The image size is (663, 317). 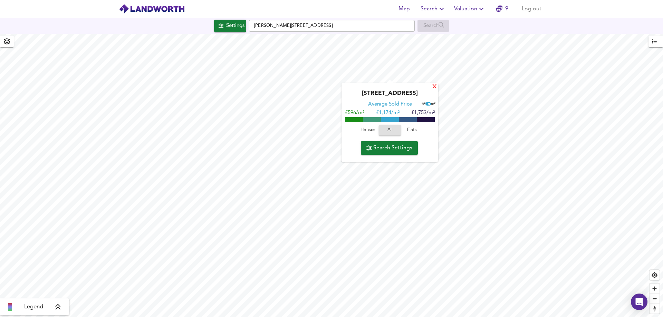 What do you see at coordinates (332, 26) in the screenshot?
I see `input: Enter a location...` at bounding box center [332, 26].